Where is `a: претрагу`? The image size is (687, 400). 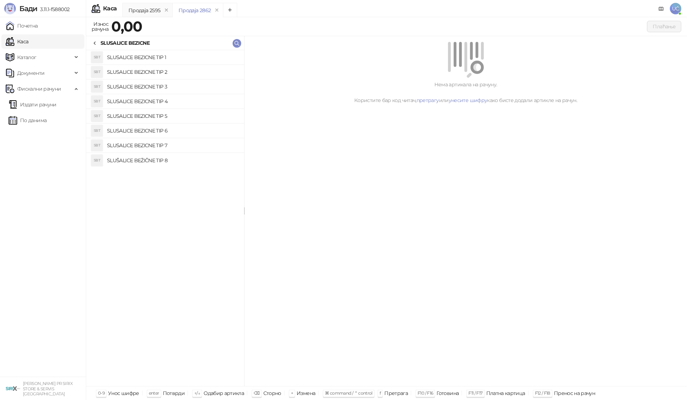 a: претрагу is located at coordinates (427, 100).